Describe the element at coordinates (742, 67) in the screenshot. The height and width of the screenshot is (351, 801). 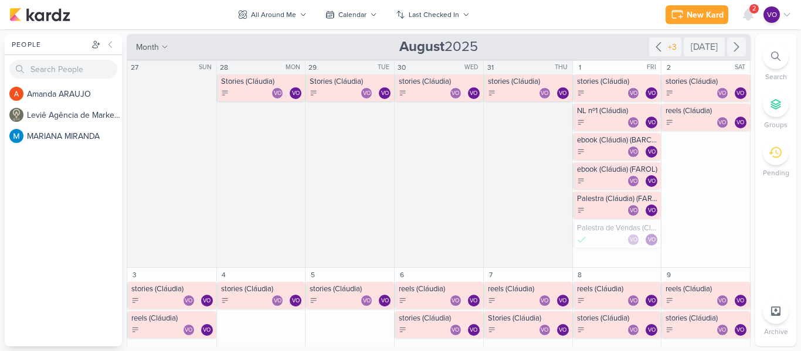
I see `div: SAT` at that location.